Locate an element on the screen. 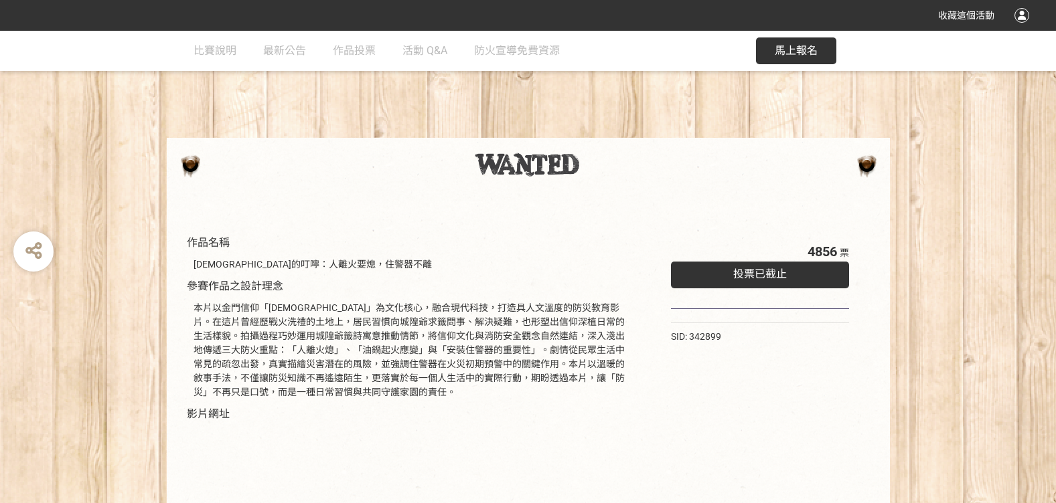 This screenshot has height=503, width=1056. span: 作品名稱 is located at coordinates (208, 242).